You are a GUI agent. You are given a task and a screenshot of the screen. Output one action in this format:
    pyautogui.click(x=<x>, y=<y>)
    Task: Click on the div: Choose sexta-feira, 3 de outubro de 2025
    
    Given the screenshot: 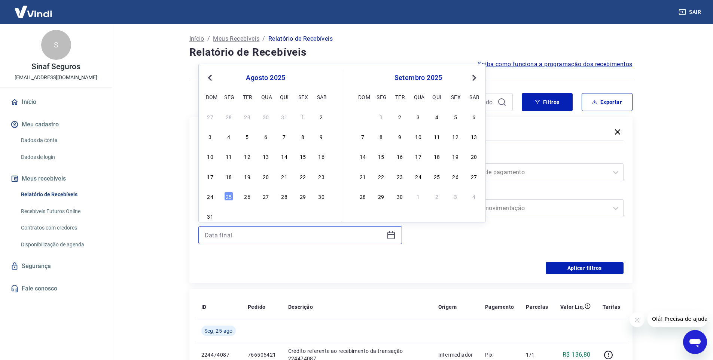 What is the action you would take?
    pyautogui.click(x=456, y=197)
    